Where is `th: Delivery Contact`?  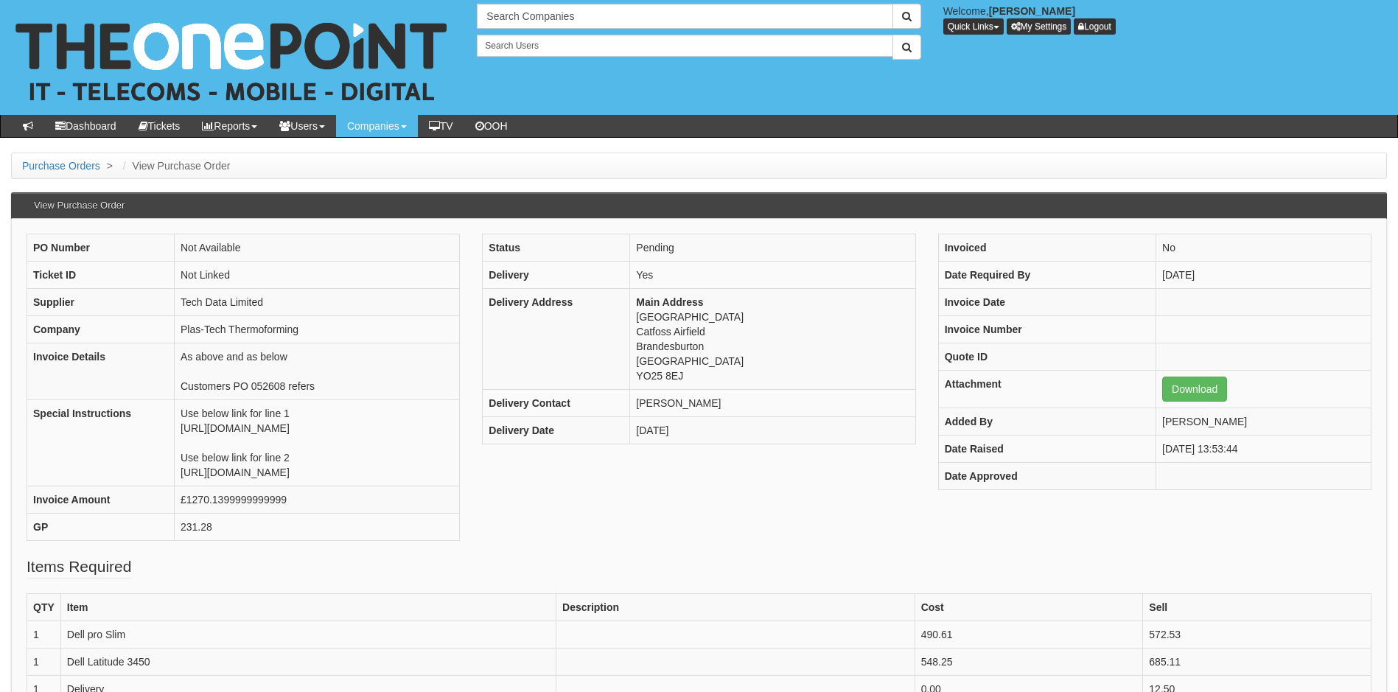
th: Delivery Contact is located at coordinates (556, 403).